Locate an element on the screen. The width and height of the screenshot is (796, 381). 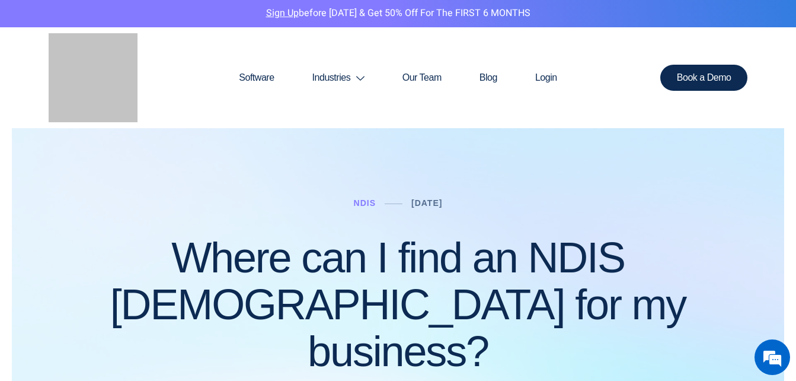
a: Industries is located at coordinates (338, 78).